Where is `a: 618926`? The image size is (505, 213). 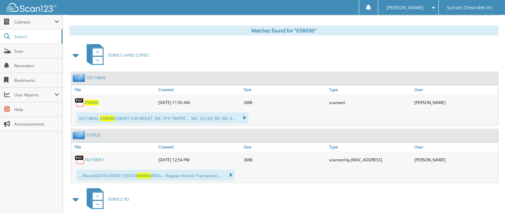
a: 618926 is located at coordinates (94, 135).